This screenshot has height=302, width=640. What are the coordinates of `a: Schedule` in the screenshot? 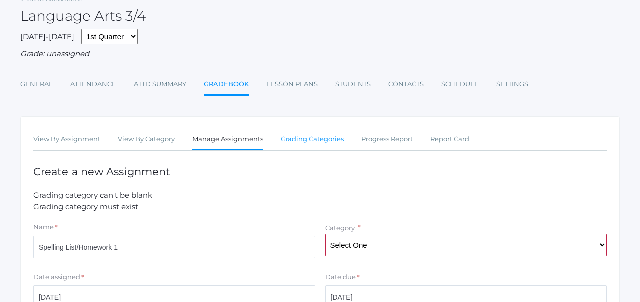 It's located at (460, 84).